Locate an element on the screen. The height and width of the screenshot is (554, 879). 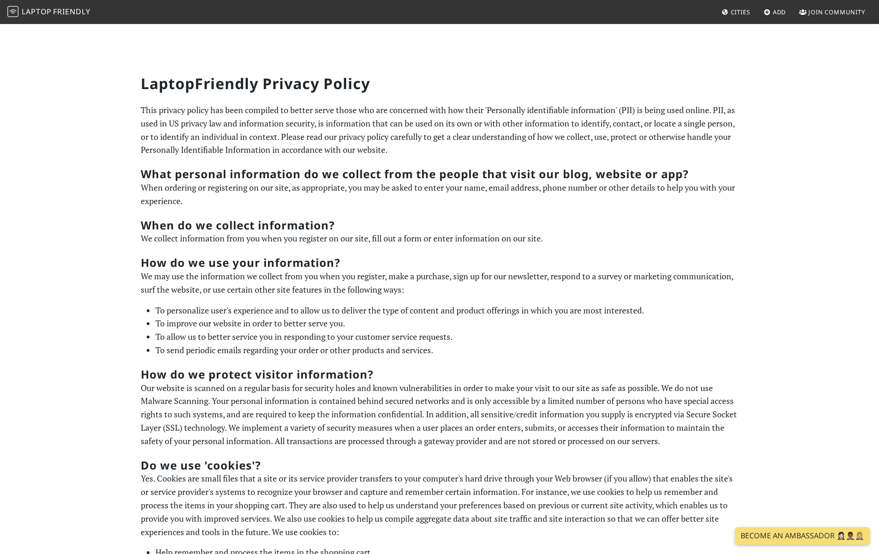
p: Yes. Cookies are small files that a site or its service provider transfers to your computer's har... is located at coordinates (440, 505).